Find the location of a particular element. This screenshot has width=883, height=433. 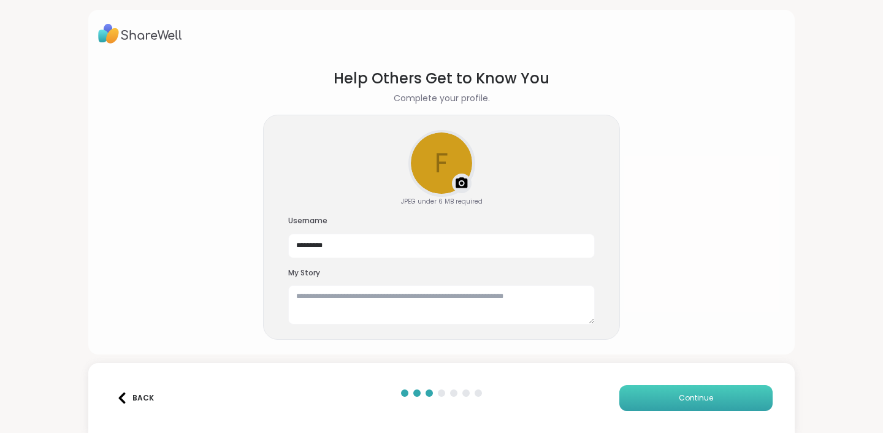

img: ShareWell Logo is located at coordinates (140, 34).